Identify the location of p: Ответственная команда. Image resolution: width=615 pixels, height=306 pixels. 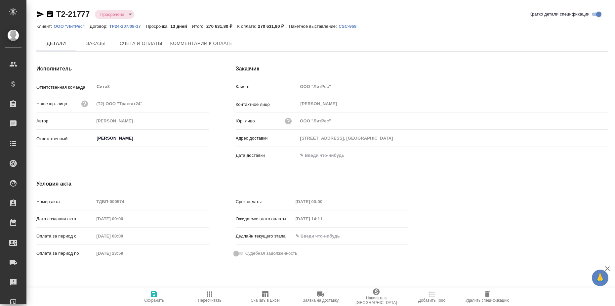
(65, 87).